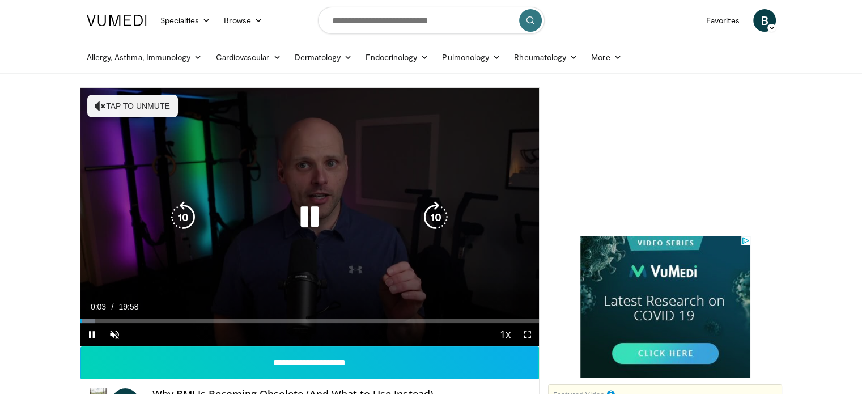 The height and width of the screenshot is (394, 862). What do you see at coordinates (324, 57) in the screenshot?
I see `a: Dermatology` at bounding box center [324, 57].